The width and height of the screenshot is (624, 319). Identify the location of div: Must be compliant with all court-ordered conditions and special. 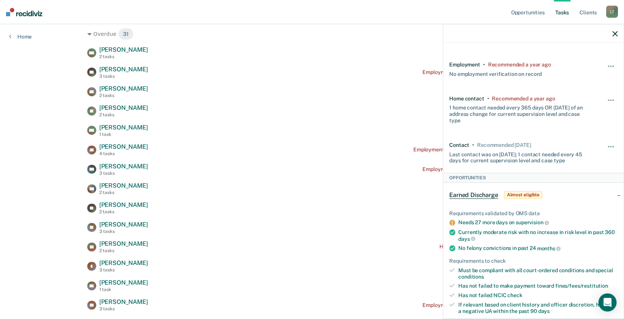
(538, 273).